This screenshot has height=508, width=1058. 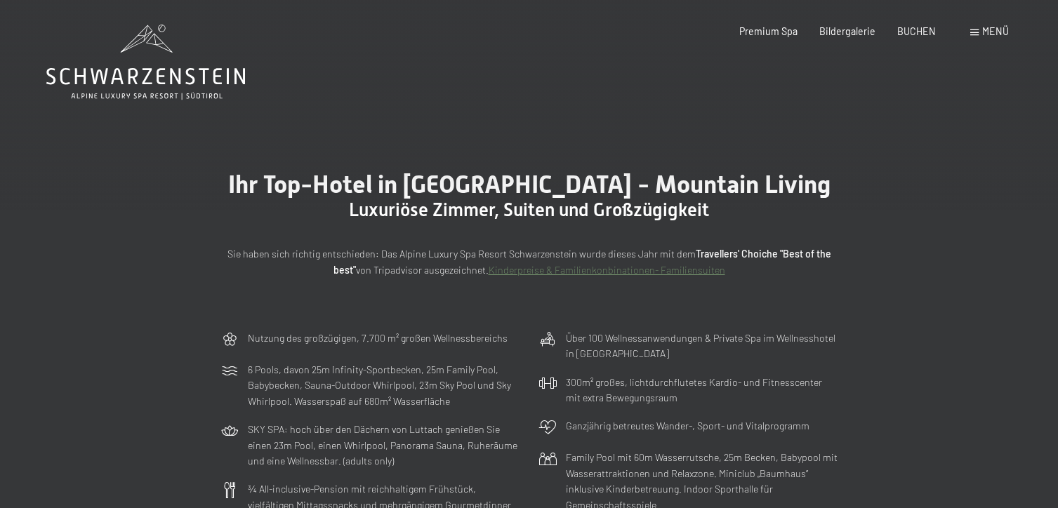 I want to click on a: Bildergalerie, so click(x=848, y=31).